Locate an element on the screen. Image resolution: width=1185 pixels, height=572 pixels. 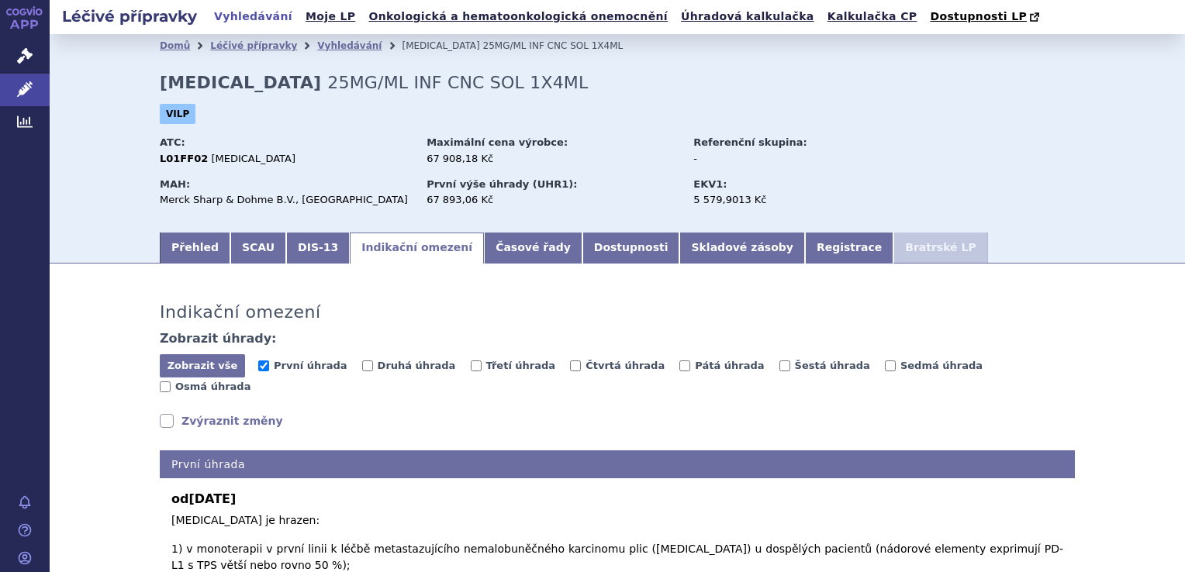
input: Pátá úhrada is located at coordinates (685, 366).